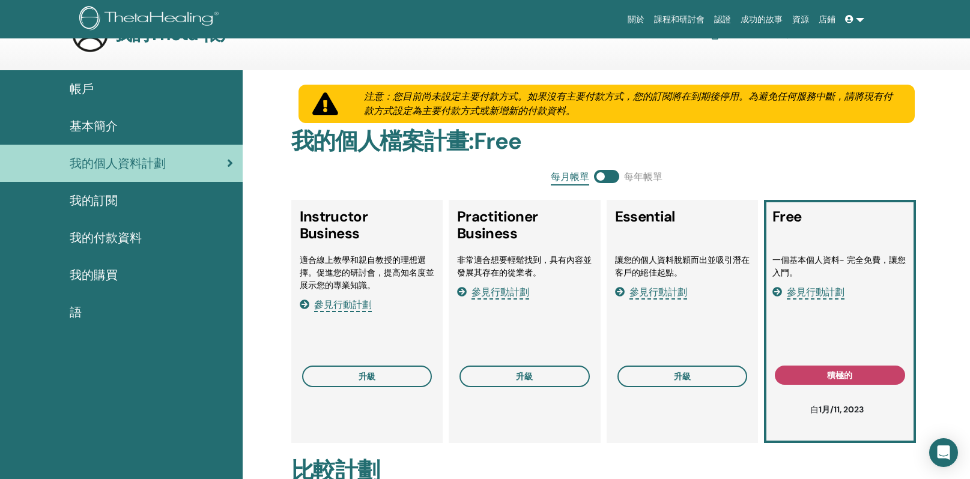  What do you see at coordinates (801, 19) in the screenshot?
I see `font: 資源` at bounding box center [801, 19].